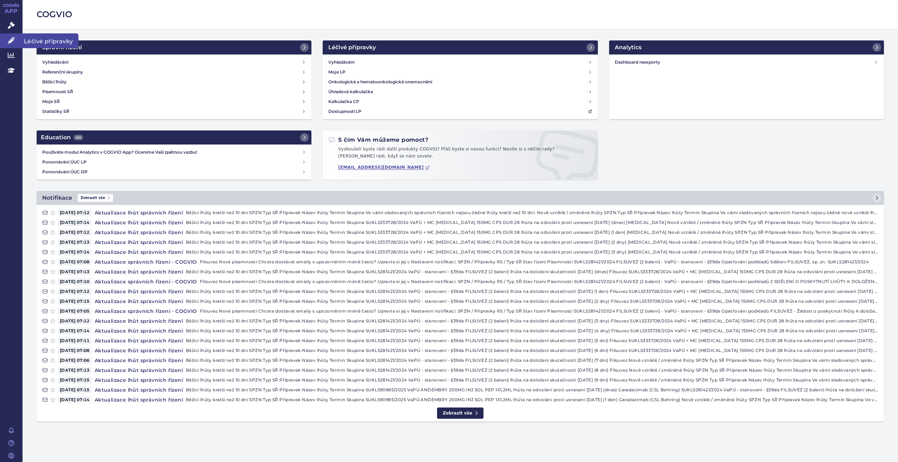 This screenshot has width=898, height=462. Describe the element at coordinates (746, 48) in the screenshot. I see `a: Analytics` at that location.